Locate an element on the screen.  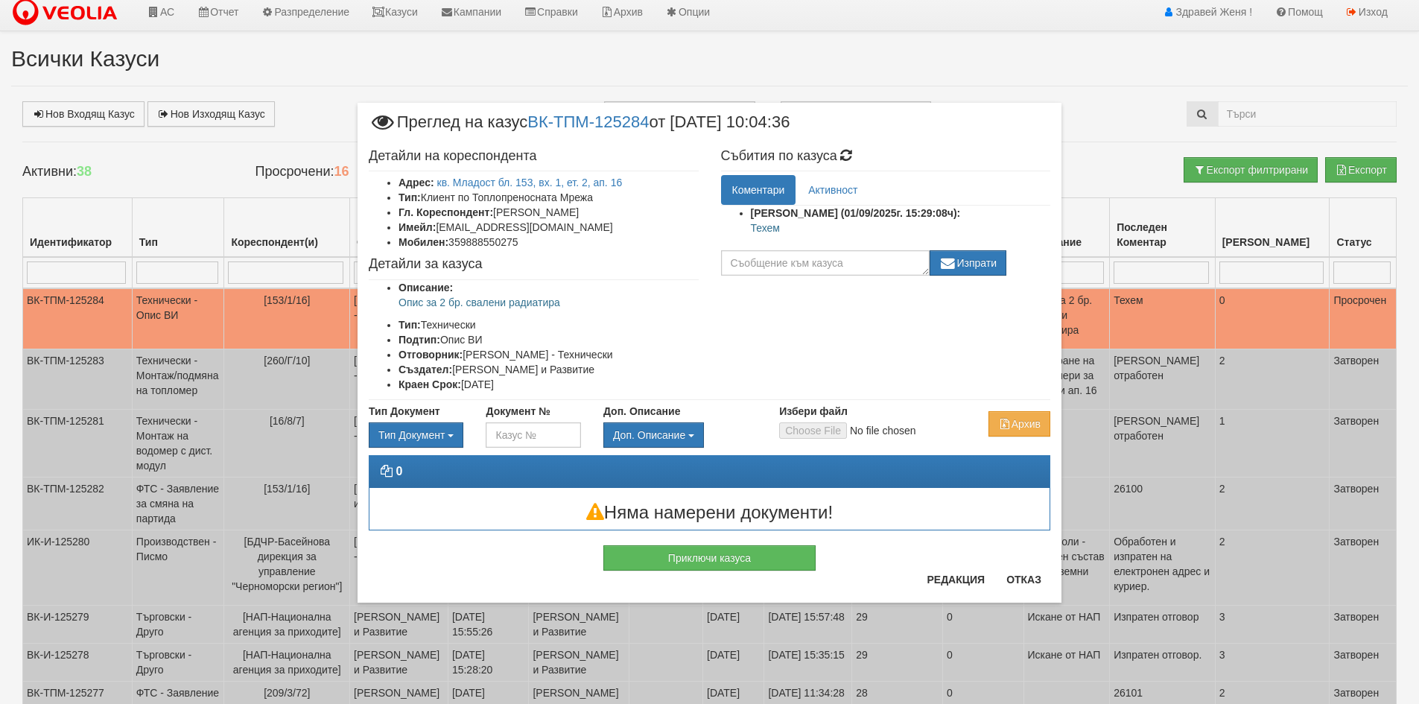
strong: 0 is located at coordinates (398, 471).